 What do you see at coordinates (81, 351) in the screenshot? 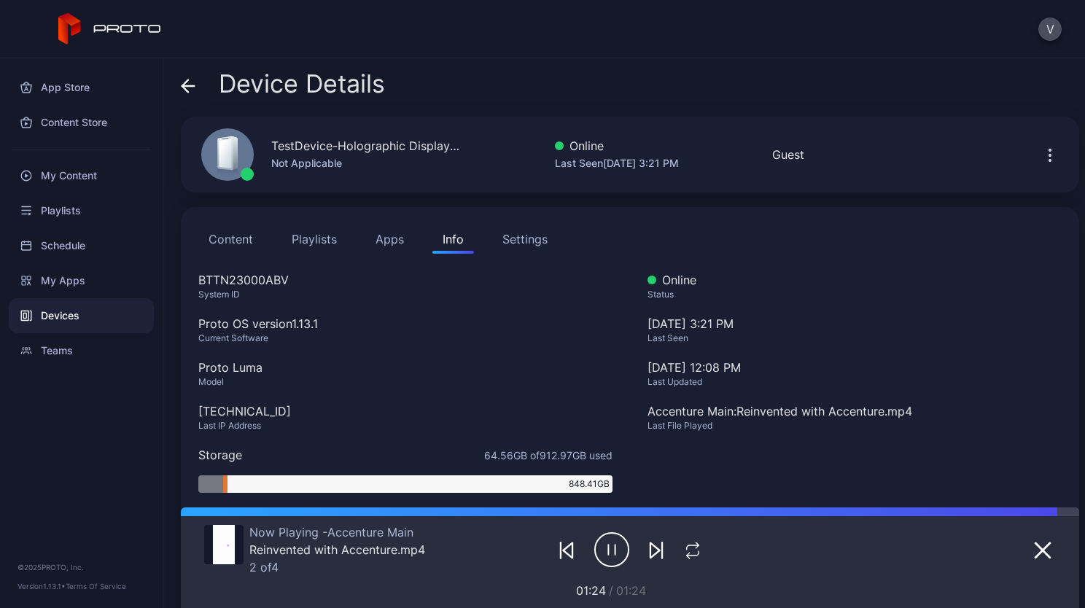
I see `div: Teams` at bounding box center [81, 351].